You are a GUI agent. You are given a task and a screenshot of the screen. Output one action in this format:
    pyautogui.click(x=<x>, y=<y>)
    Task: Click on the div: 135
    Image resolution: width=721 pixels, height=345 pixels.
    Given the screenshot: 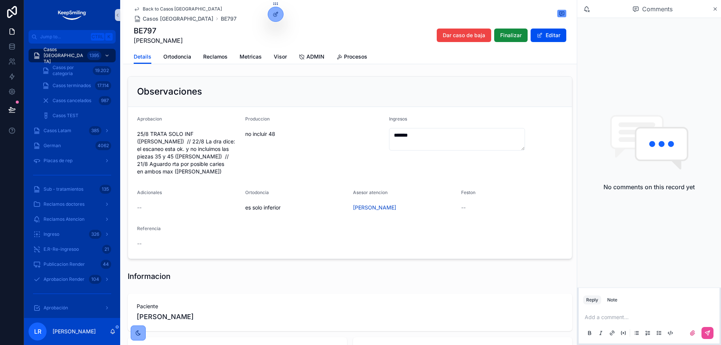 What is the action you would take?
    pyautogui.click(x=105, y=189)
    